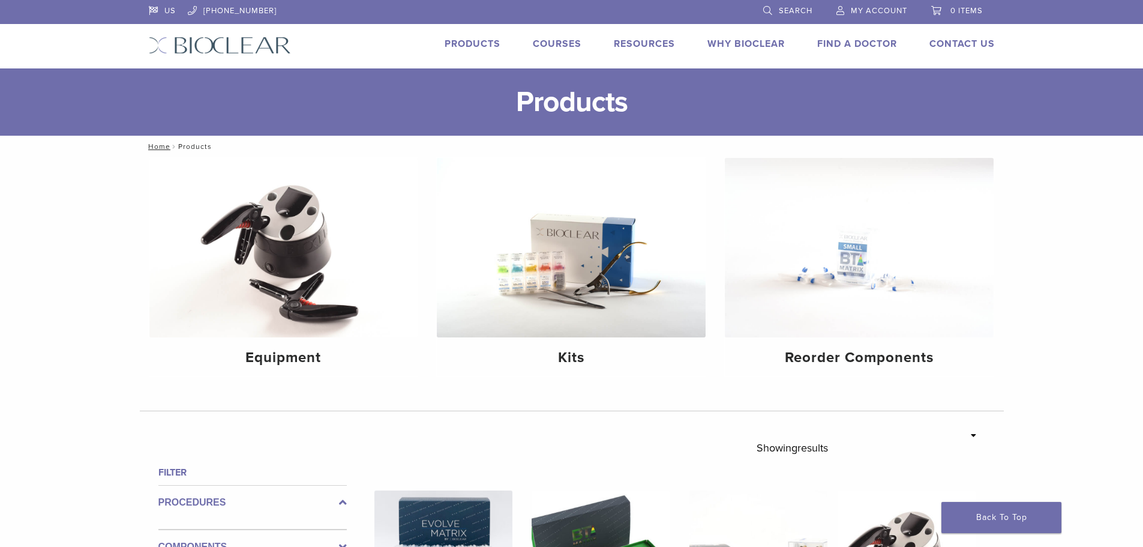 The height and width of the screenshot is (547, 1143). Describe the element at coordinates (879, 11) in the screenshot. I see `span: My Account` at that location.